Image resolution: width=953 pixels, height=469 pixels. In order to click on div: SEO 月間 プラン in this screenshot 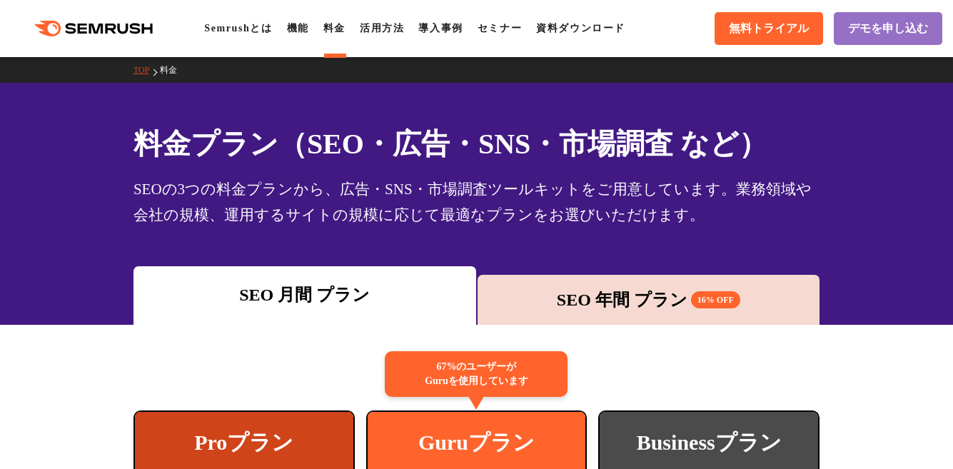, I will do `click(305, 295)`.